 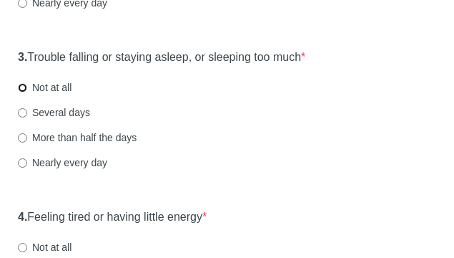 What do you see at coordinates (22, 216) in the screenshot?
I see `strong: 4.` at bounding box center [22, 216].